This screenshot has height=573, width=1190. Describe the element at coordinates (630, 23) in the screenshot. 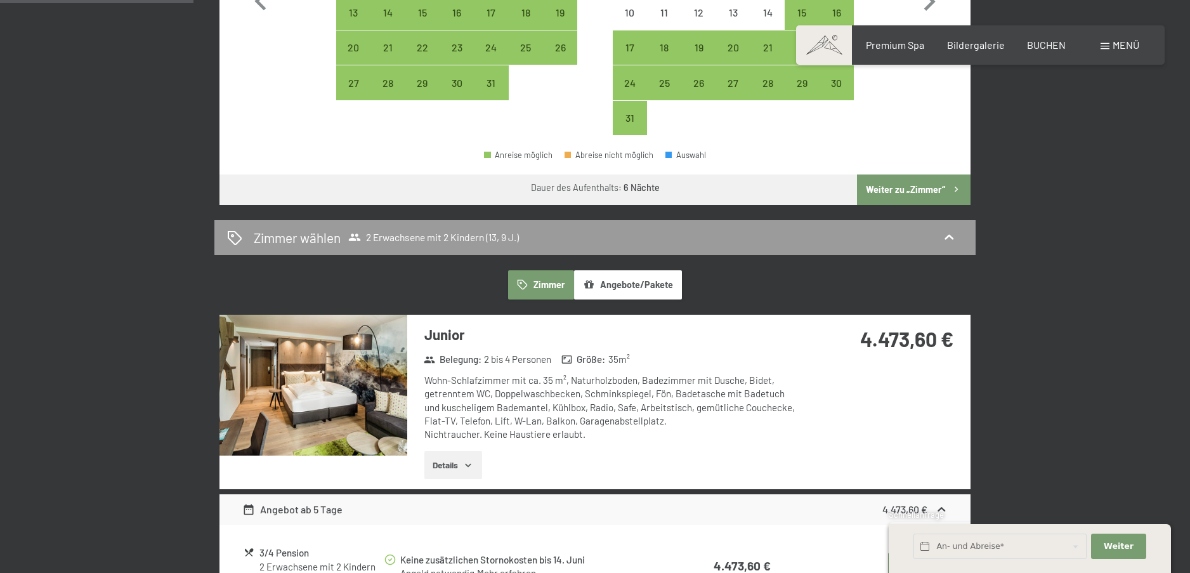

I see `div: 10` at that location.